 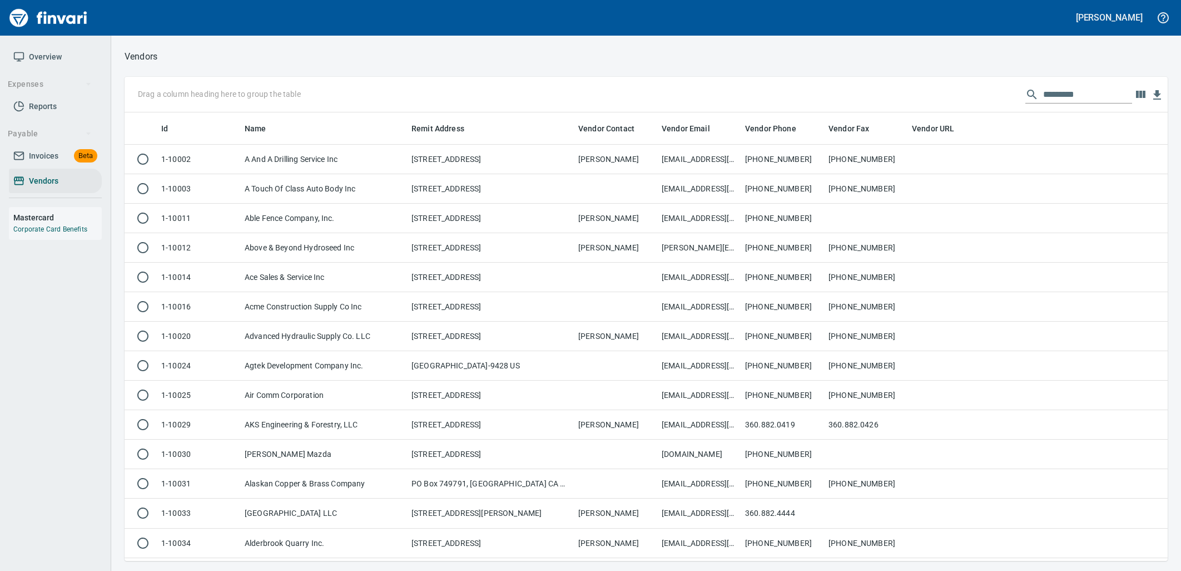 What do you see at coordinates (199, 189) in the screenshot?
I see `td: 1-10003` at bounding box center [199, 189].